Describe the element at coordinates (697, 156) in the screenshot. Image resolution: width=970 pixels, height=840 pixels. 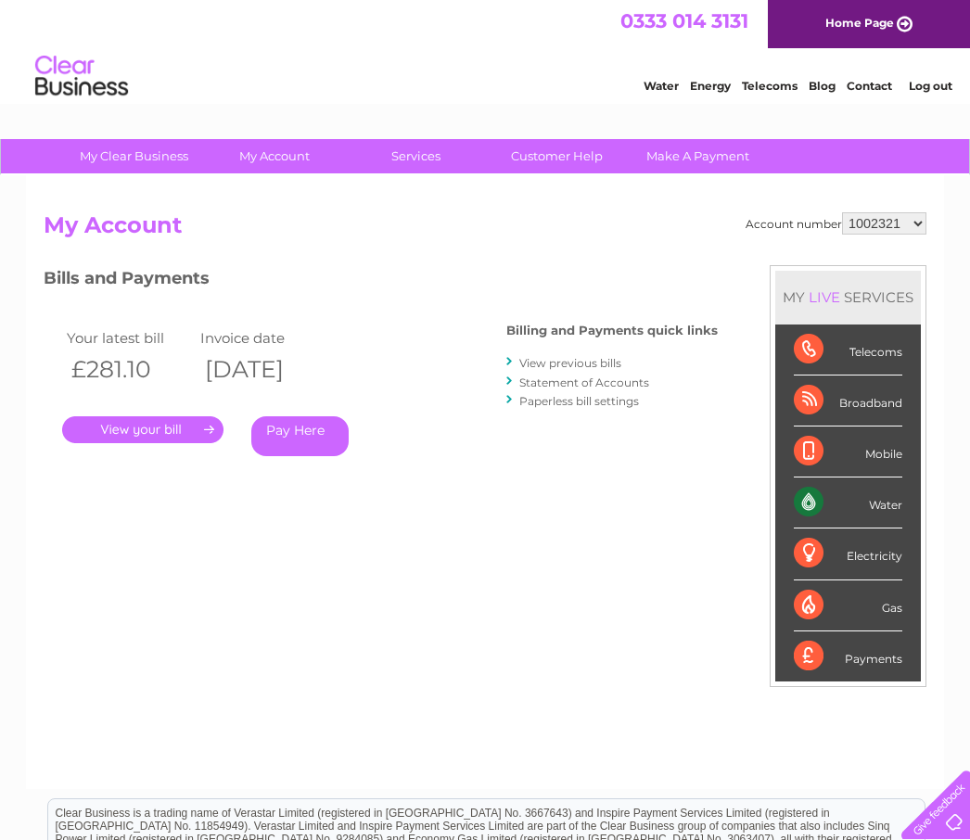
I see `a: Make A Payment` at that location.